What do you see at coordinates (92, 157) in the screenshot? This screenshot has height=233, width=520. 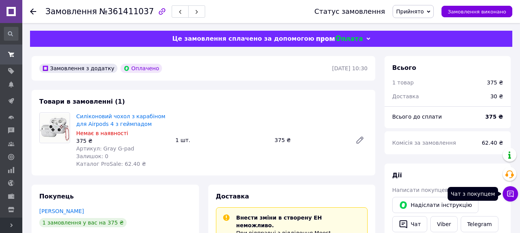 I see `span: Залишок: 0` at bounding box center [92, 157].